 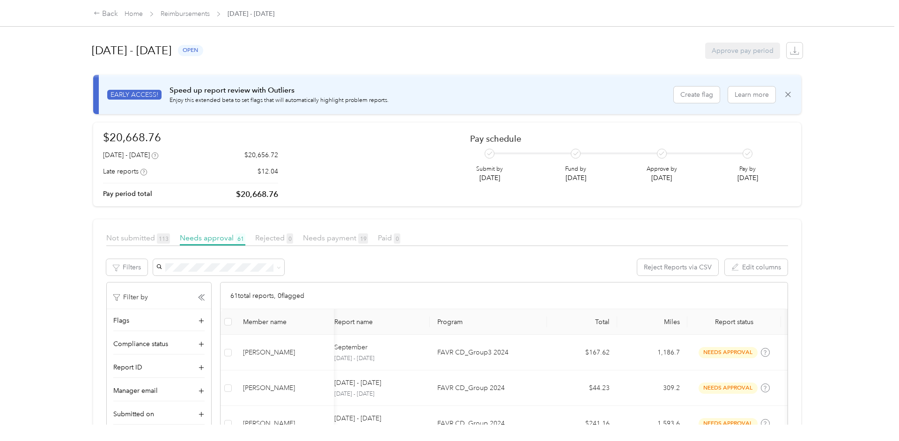 I want to click on span: Paid, so click(x=389, y=238).